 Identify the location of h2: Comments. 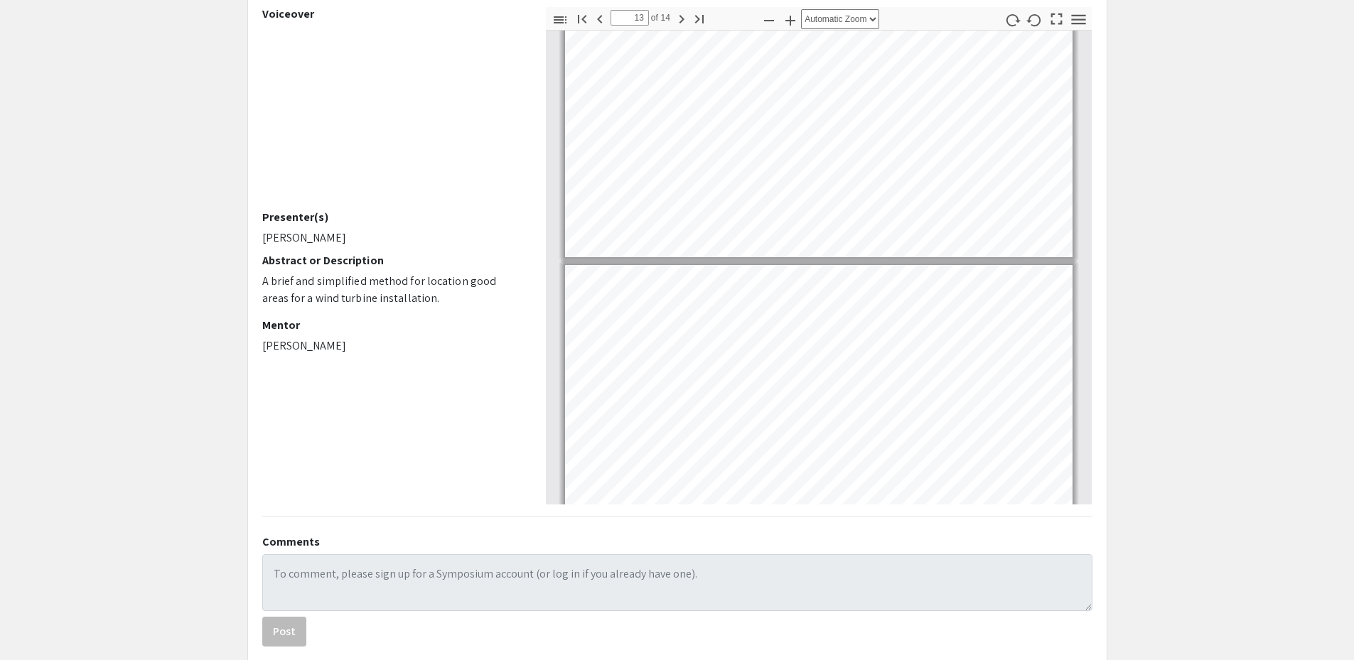
(677, 542).